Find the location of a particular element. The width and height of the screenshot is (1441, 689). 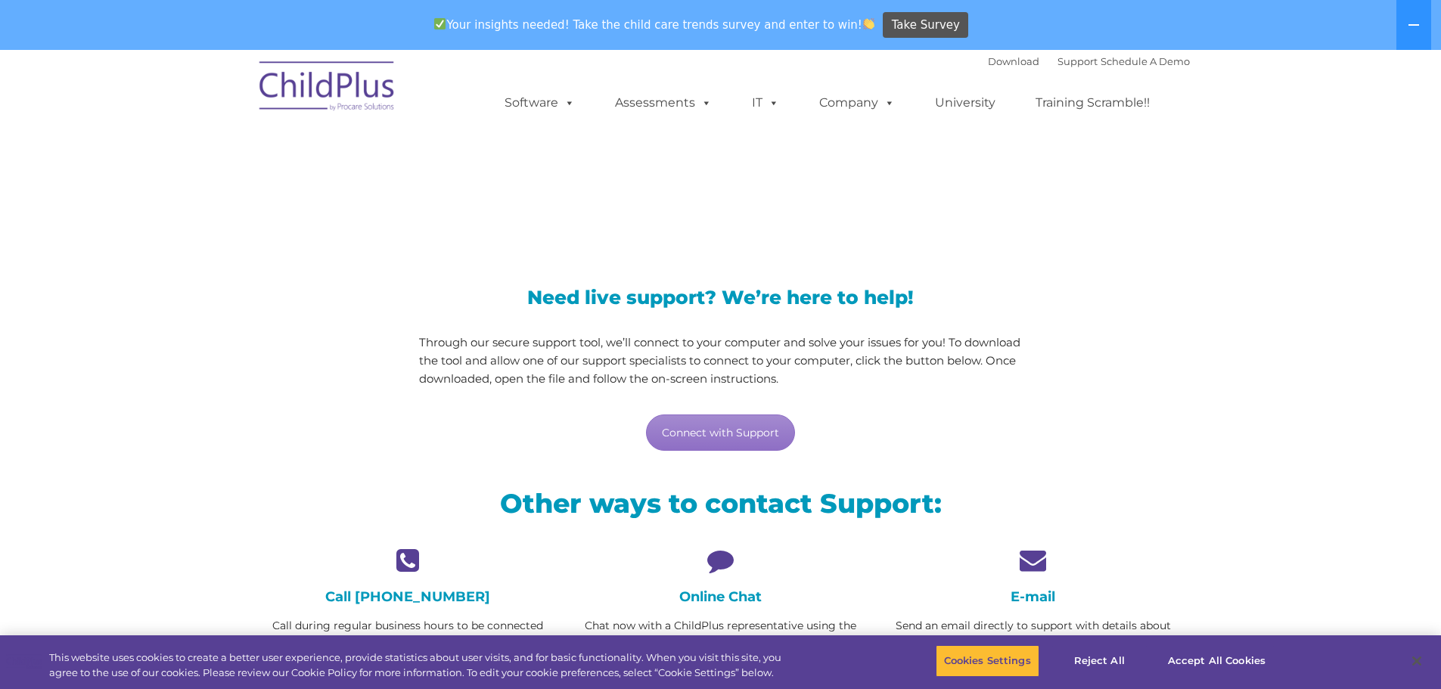

a: Company is located at coordinates (857, 103).